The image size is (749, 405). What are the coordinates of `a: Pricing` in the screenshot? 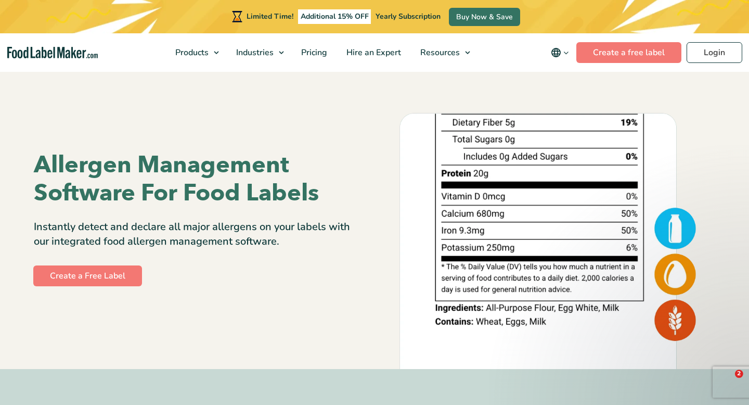 It's located at (313, 53).